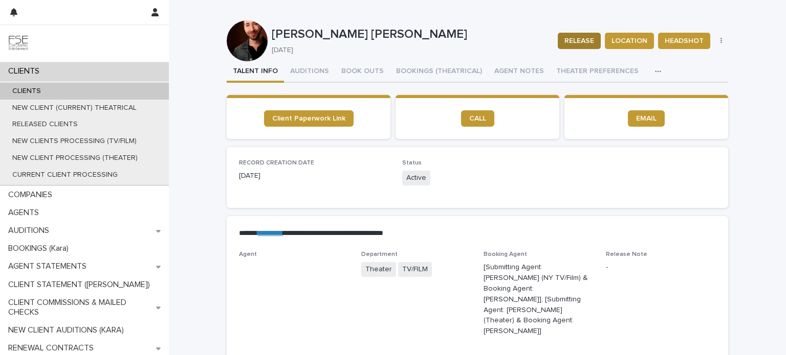 The width and height of the screenshot is (786, 355). Describe the element at coordinates (646, 119) in the screenshot. I see `span: EMAIL` at that location.